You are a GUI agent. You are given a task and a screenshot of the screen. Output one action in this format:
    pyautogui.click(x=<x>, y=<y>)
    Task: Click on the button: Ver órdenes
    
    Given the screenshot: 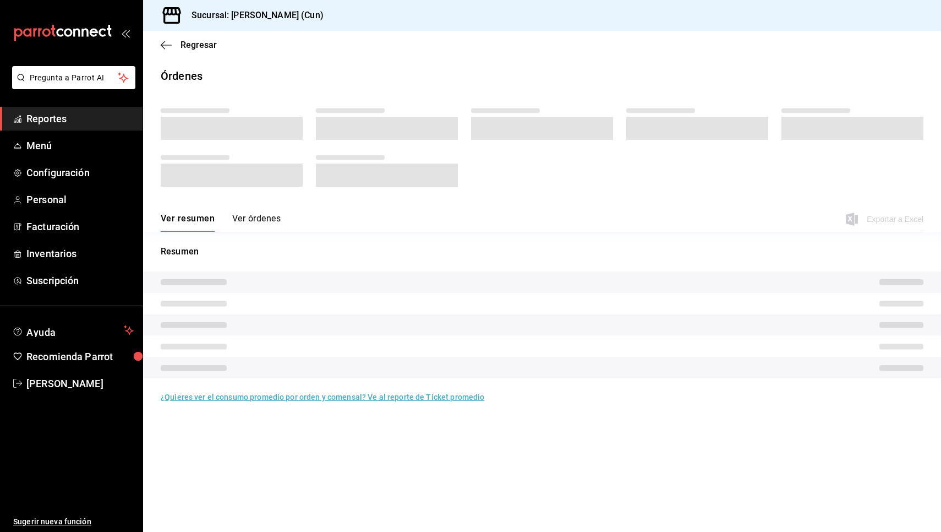 What is the action you would take?
    pyautogui.click(x=257, y=222)
    